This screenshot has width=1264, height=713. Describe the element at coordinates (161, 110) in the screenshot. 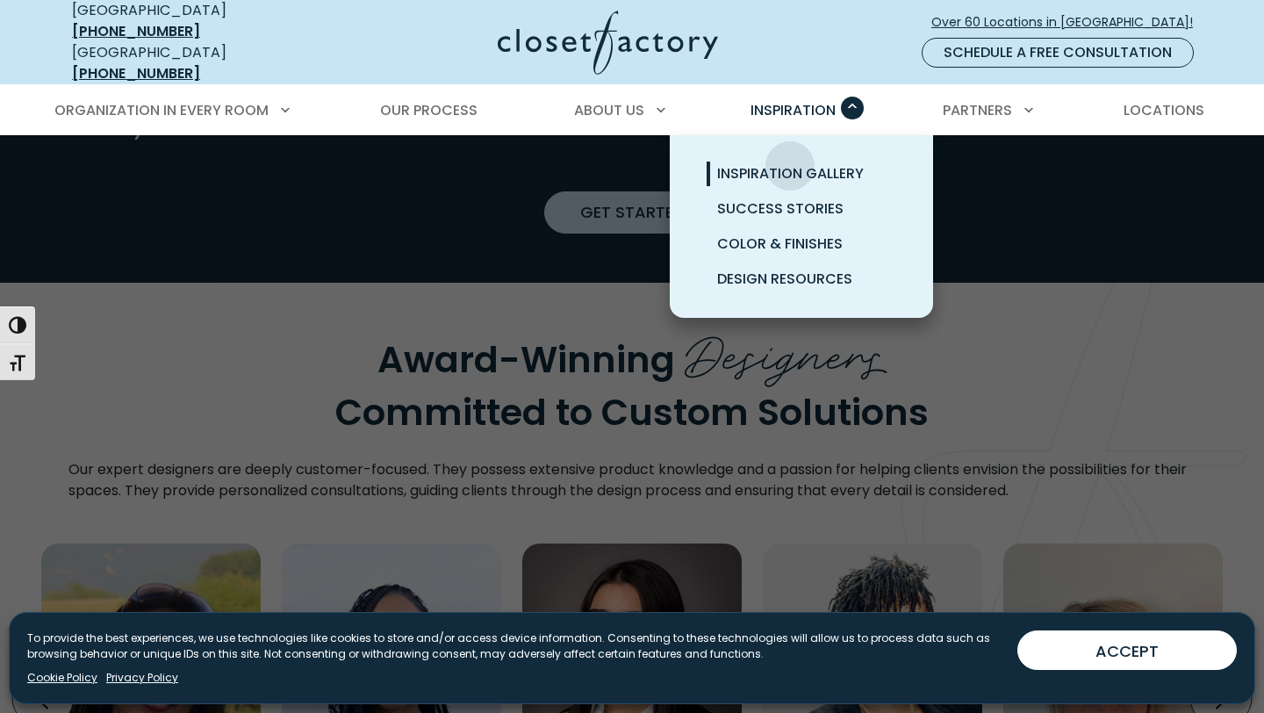

I see `span: Organization in Every Room` at that location.